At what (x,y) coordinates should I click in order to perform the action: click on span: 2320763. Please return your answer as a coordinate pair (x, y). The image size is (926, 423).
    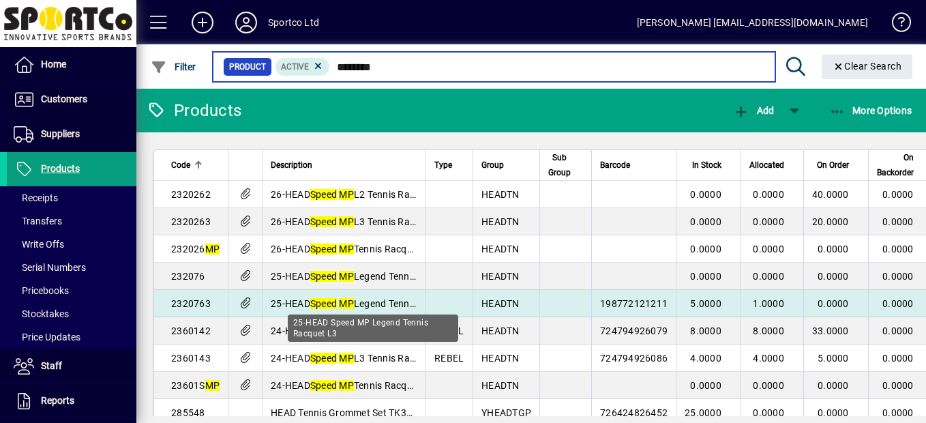
    Looking at the image, I should click on (191, 303).